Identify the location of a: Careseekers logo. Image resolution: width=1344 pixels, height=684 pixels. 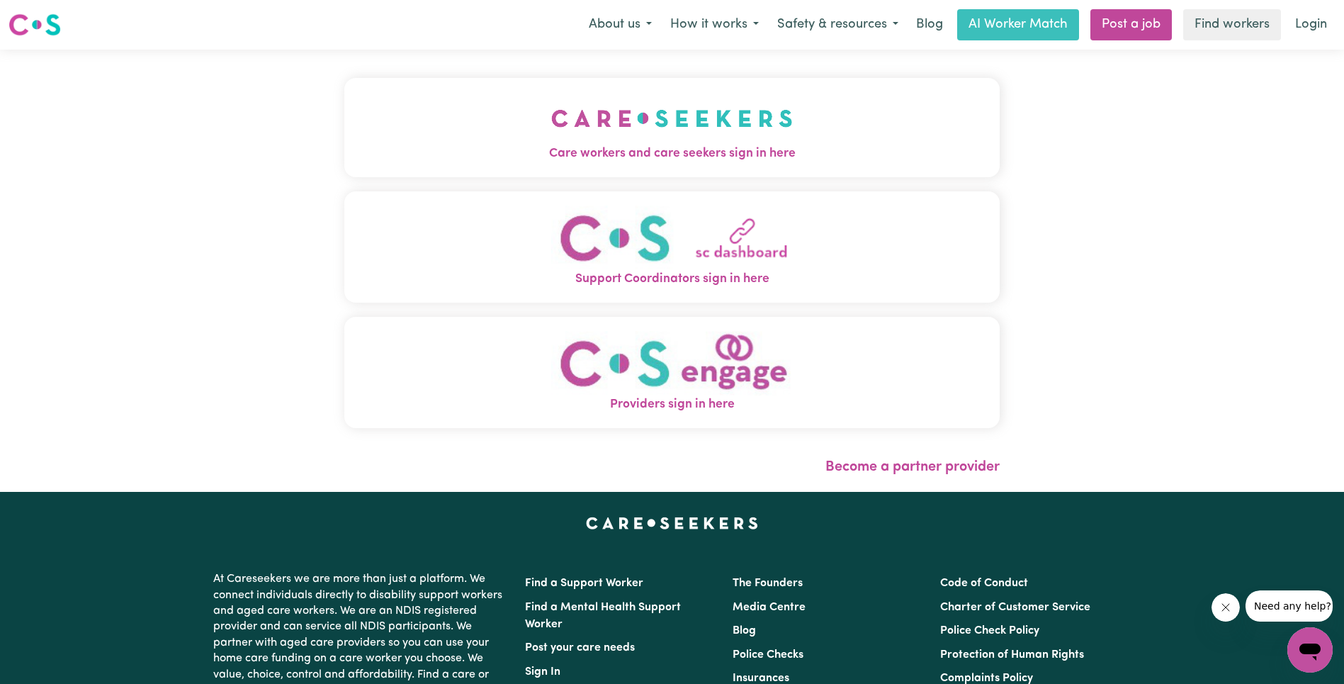
(35, 25).